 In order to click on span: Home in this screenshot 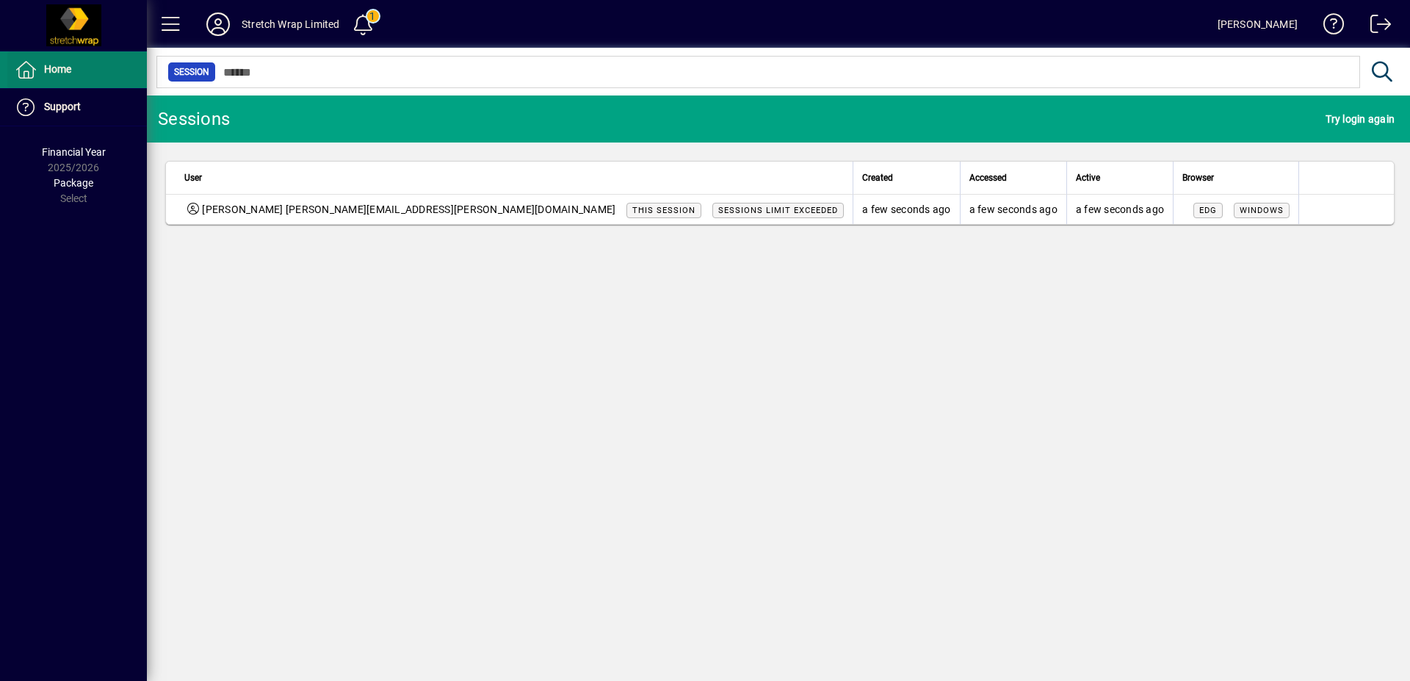, I will do `click(57, 69)`.